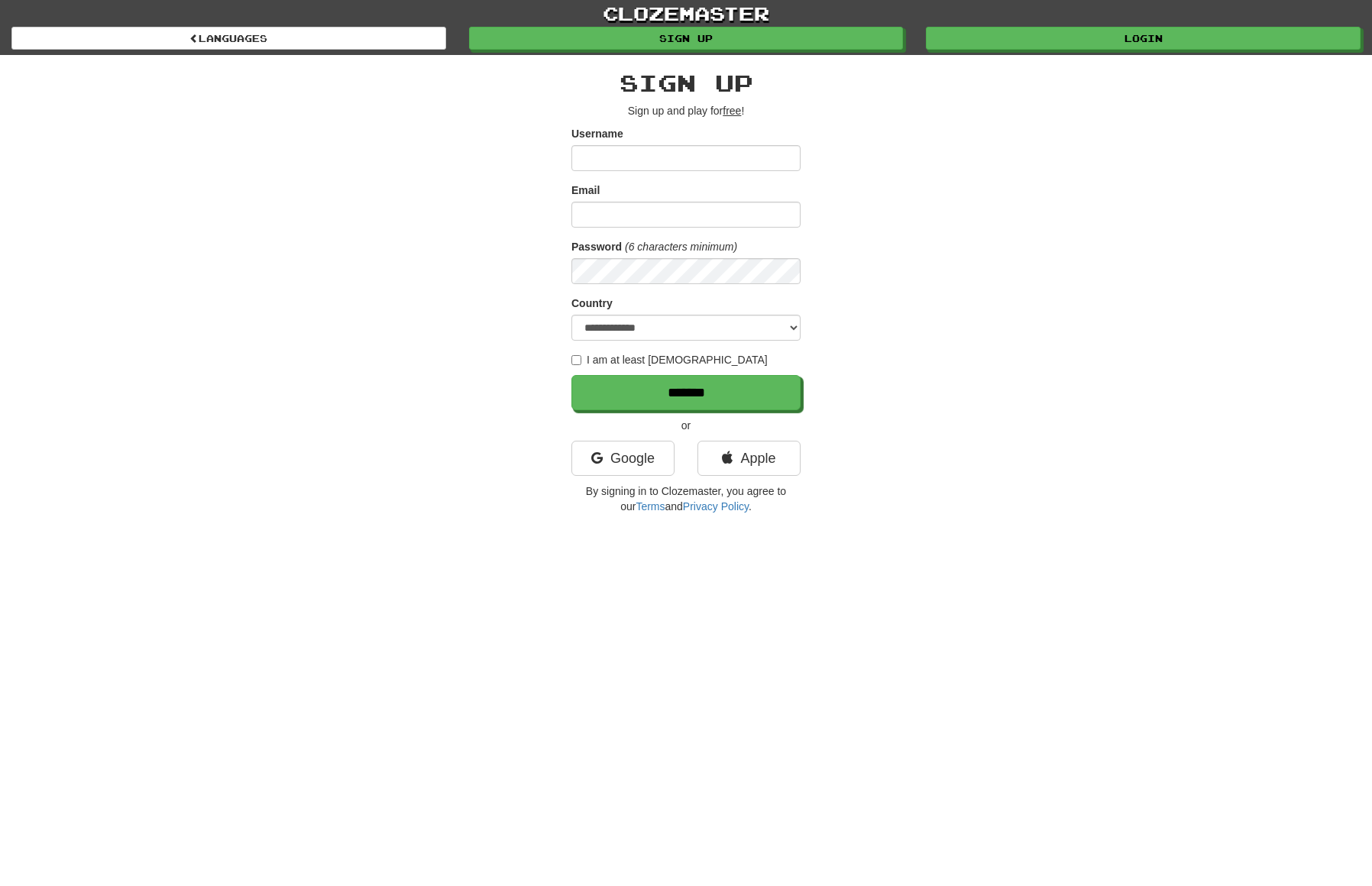  I want to click on a: Apple, so click(749, 458).